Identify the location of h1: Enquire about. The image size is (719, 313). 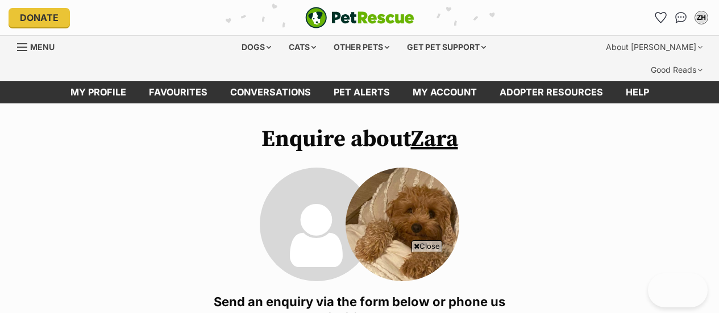
(360, 139).